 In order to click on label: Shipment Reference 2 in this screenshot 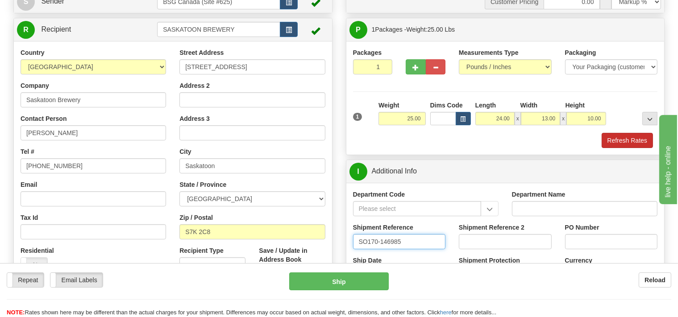, I will do `click(492, 228)`.